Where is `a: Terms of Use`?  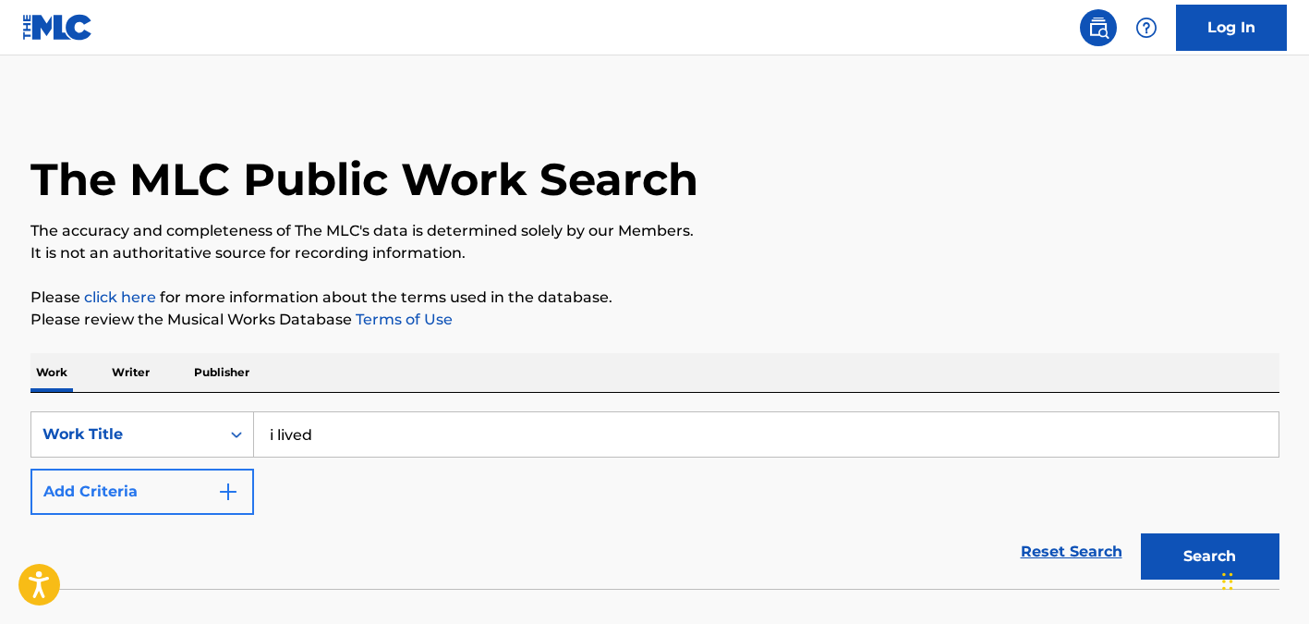
a: Terms of Use is located at coordinates (402, 319).